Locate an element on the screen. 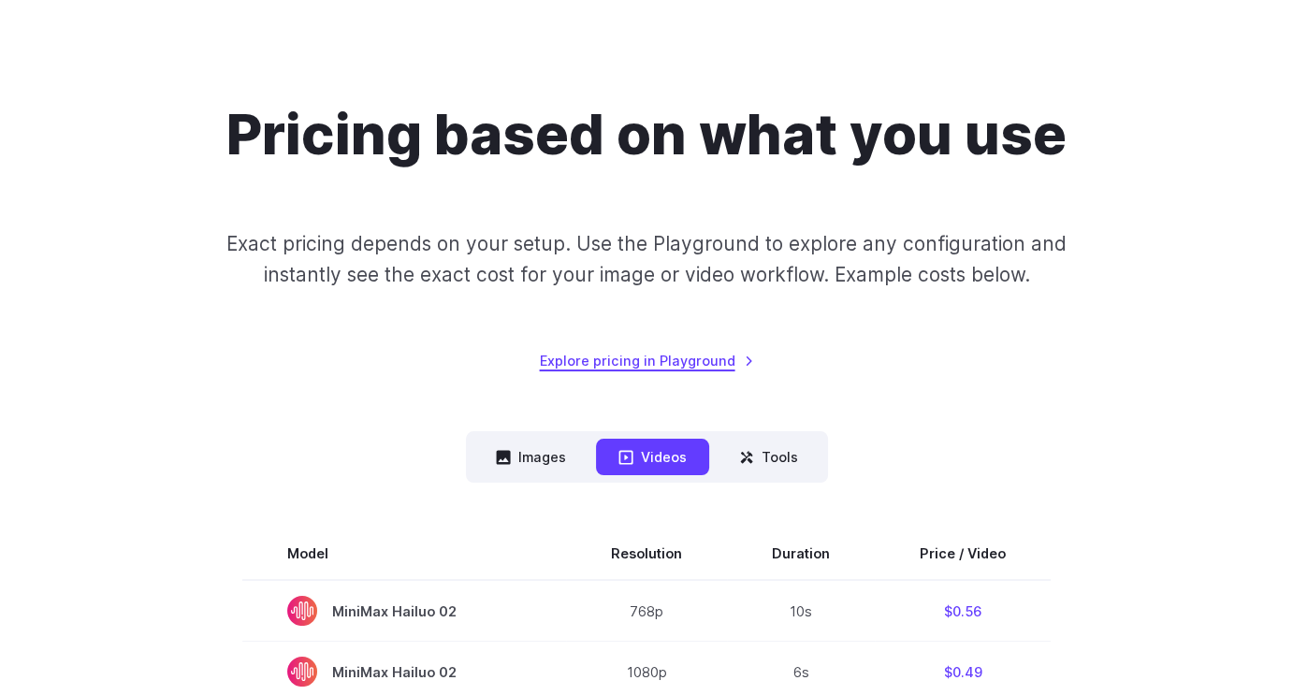 The height and width of the screenshot is (695, 1293). a: Explore pricing in Playground is located at coordinates (646, 360).